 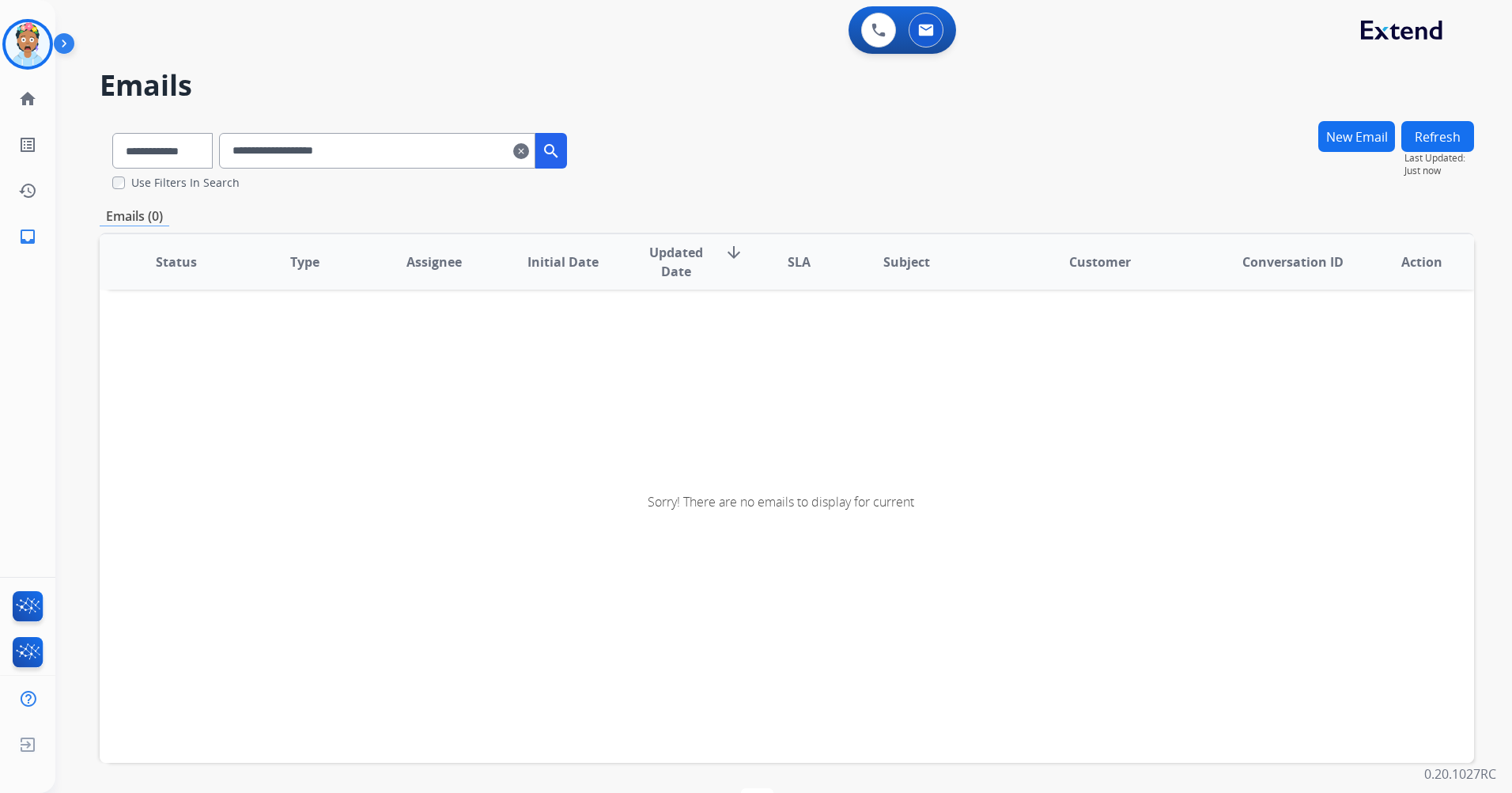 What do you see at coordinates (28, 99) in the screenshot?
I see `mat-icon: home` at bounding box center [28, 99].